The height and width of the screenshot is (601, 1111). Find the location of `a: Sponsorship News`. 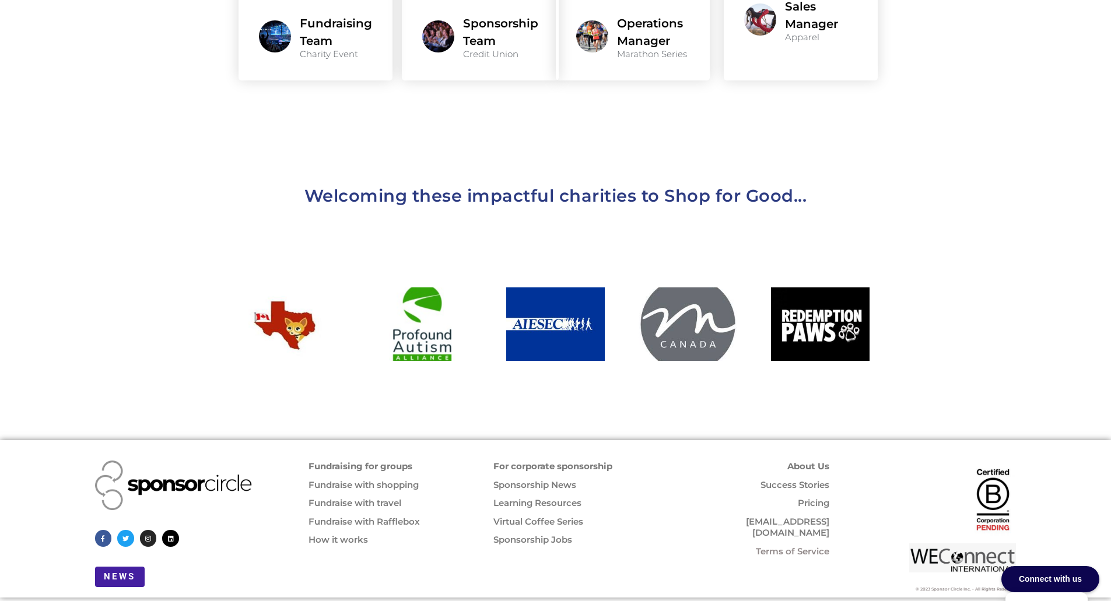

a: Sponsorship News is located at coordinates (535, 484).